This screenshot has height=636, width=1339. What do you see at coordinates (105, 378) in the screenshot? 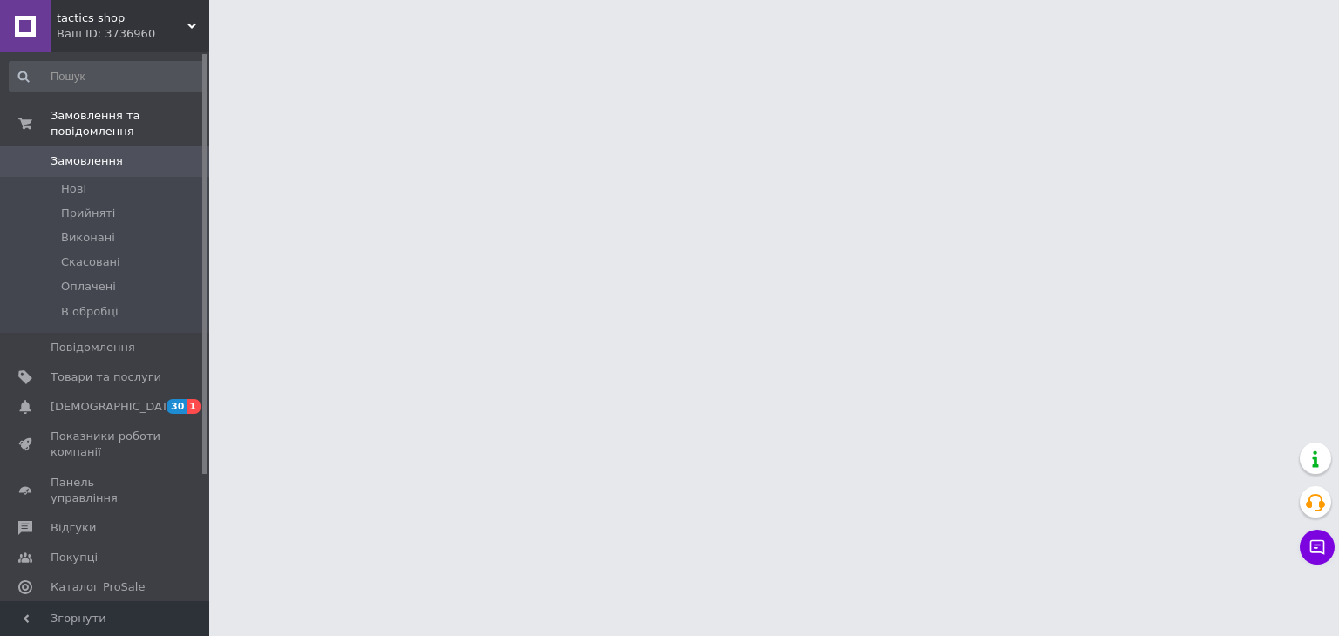
I see `span: Товари та послуги` at bounding box center [105, 378].